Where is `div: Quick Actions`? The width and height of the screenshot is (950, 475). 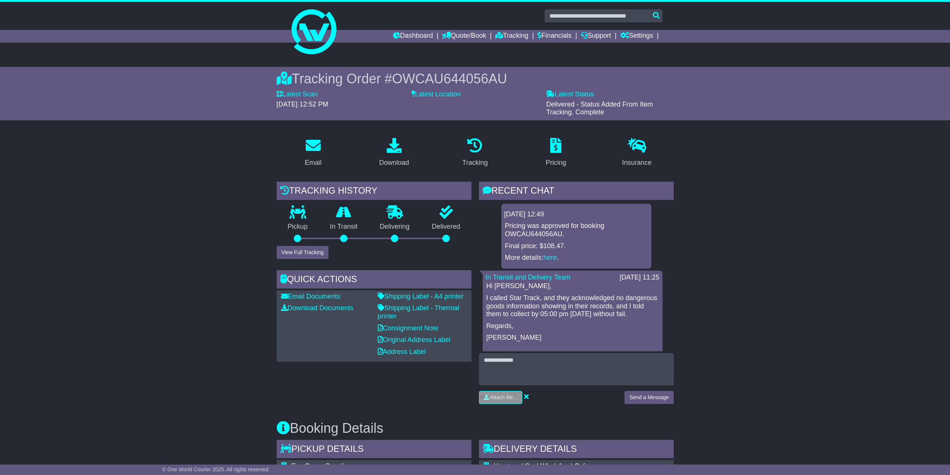
div: Quick Actions is located at coordinates (374, 280).